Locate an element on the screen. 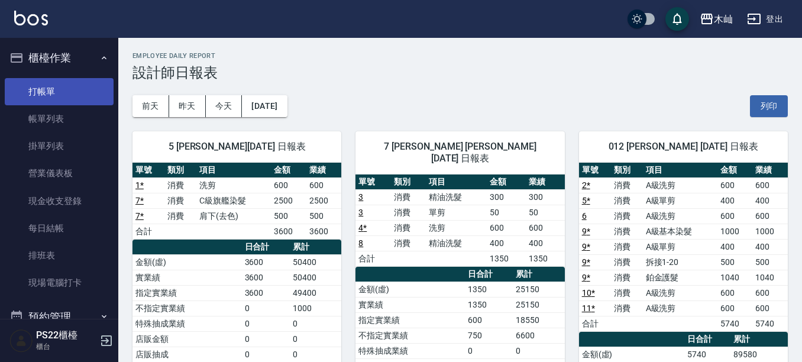 Image resolution: width=802 pixels, height=362 pixels. a: 打帳單 is located at coordinates (59, 92).